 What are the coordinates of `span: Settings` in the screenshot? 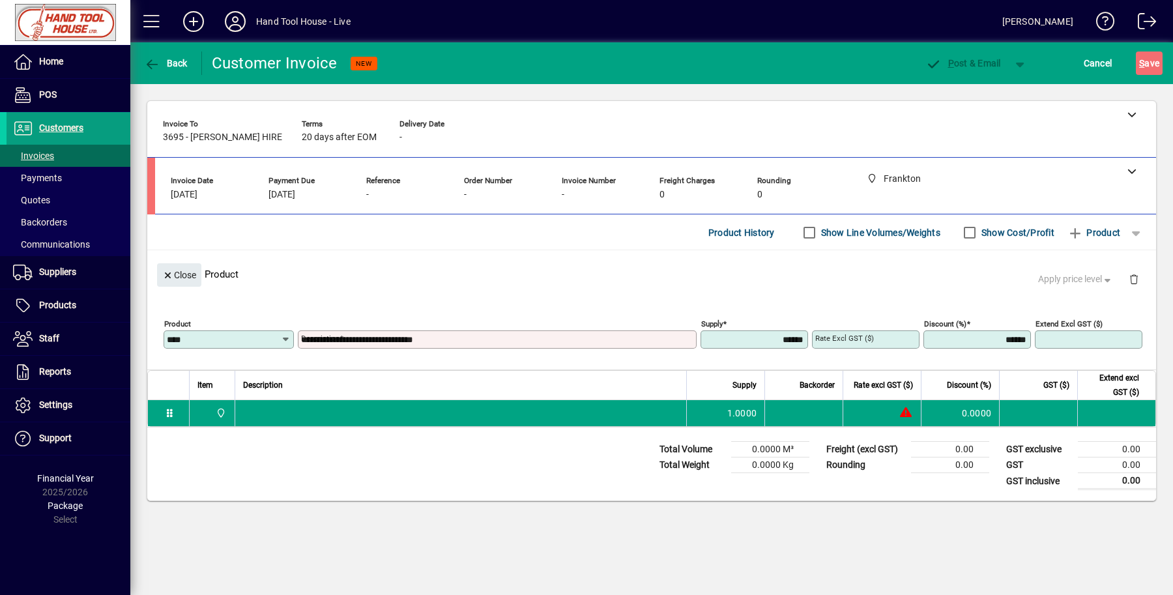 It's located at (55, 405).